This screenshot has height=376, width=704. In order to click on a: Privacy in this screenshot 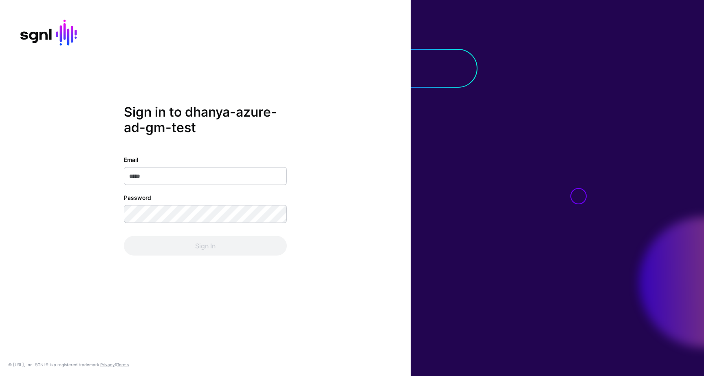, I will do `click(108, 364)`.